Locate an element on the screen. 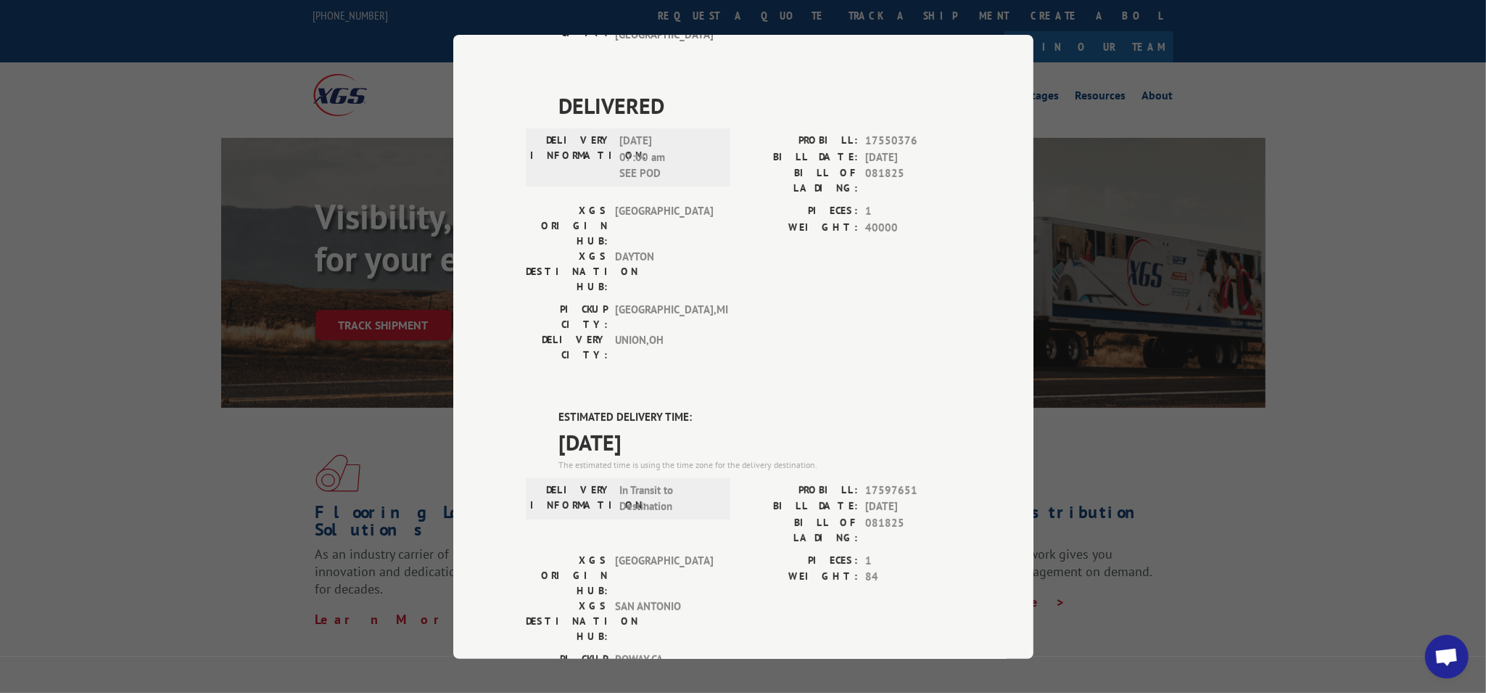  span: DAYTON is located at coordinates (664, 271).